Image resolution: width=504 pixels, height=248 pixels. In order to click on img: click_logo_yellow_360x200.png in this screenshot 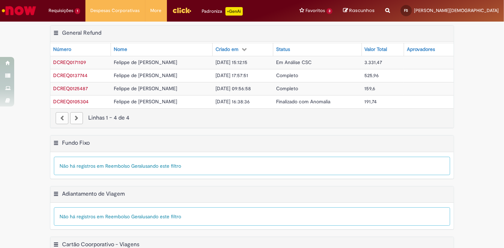, I will do `click(182, 10)`.